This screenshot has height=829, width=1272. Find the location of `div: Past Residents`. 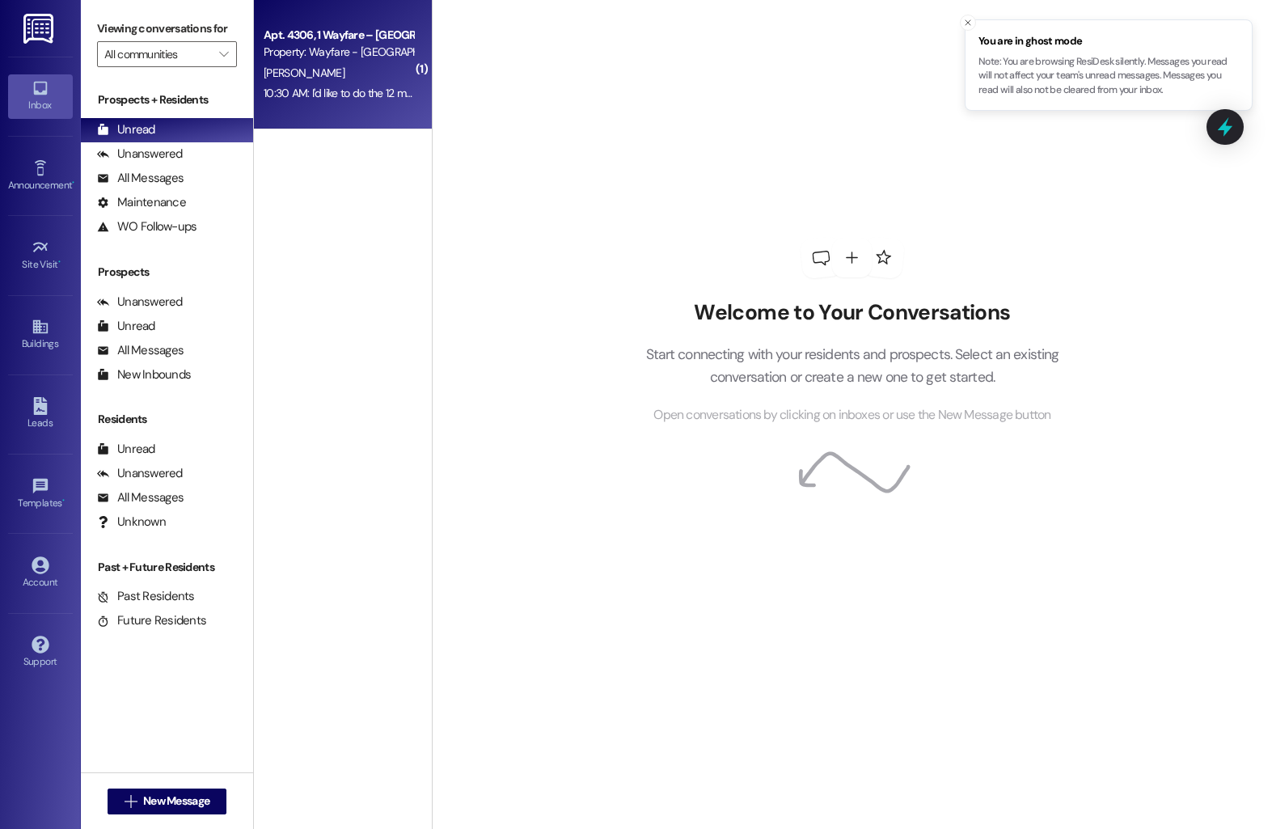

div: Past Residents is located at coordinates (146, 596).